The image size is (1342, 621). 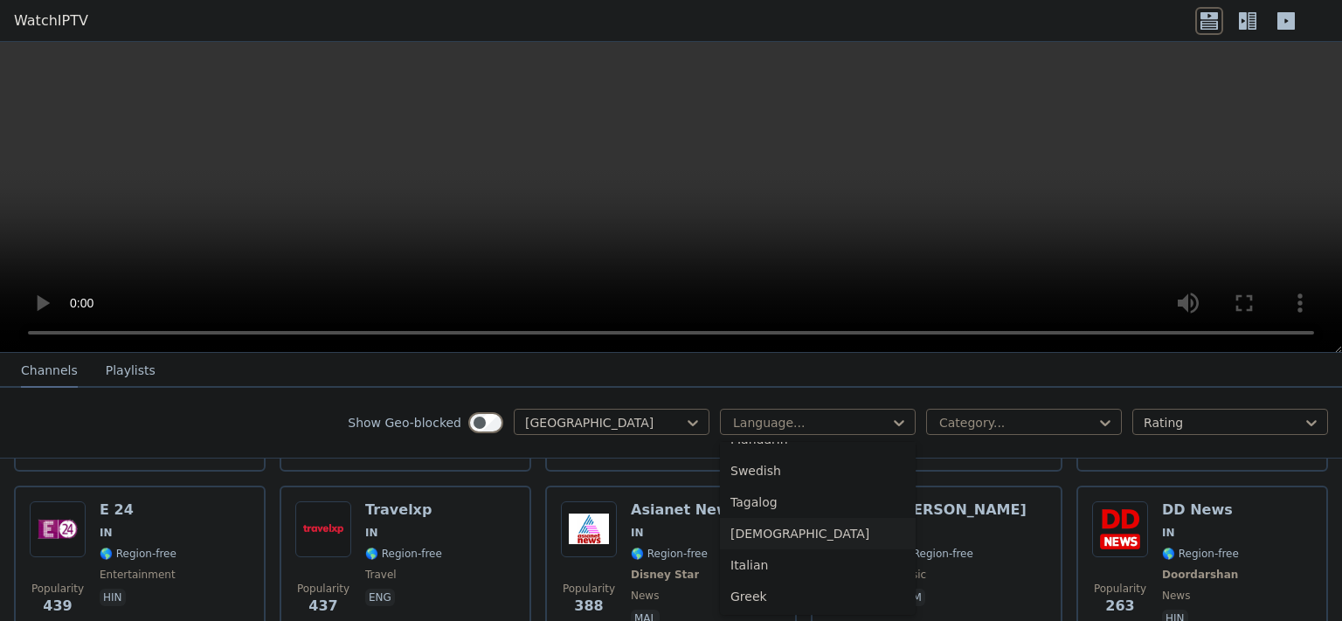 I want to click on div: Tagalog, so click(x=818, y=502).